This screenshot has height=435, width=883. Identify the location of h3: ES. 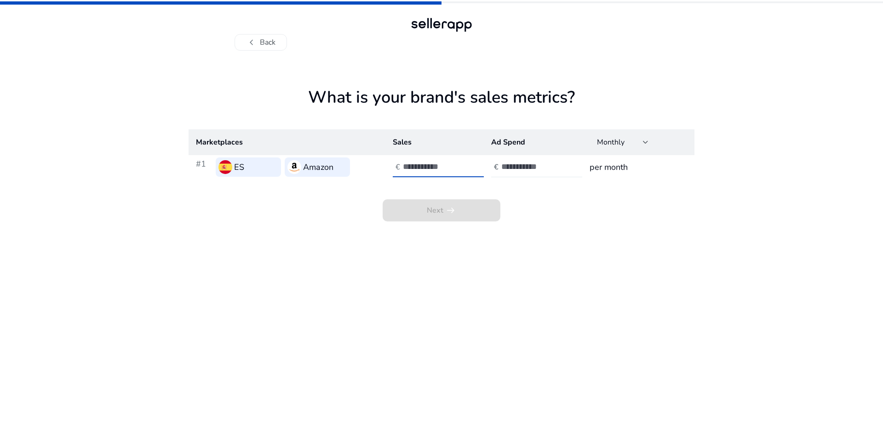
(239, 167).